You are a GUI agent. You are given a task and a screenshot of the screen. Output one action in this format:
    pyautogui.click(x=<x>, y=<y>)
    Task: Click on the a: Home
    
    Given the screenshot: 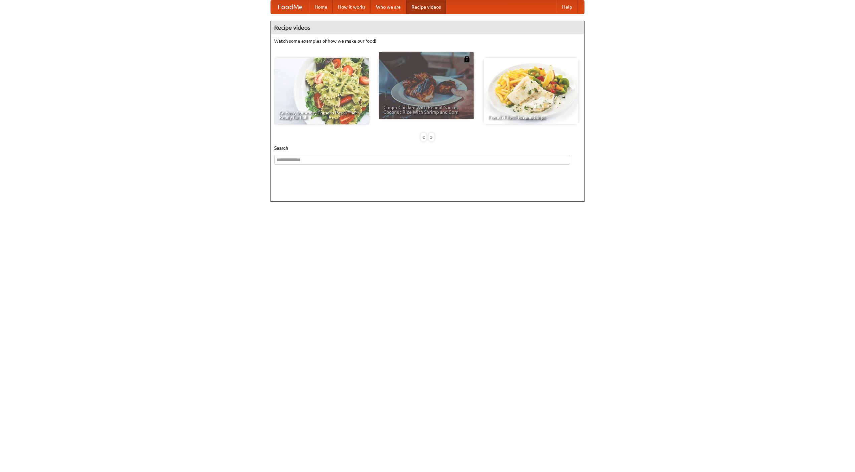 What is the action you would take?
    pyautogui.click(x=321, y=7)
    